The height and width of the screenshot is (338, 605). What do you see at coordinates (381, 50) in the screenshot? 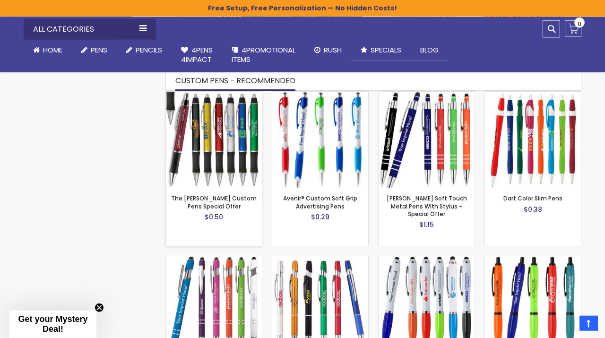
I see `a: Specials` at bounding box center [381, 50].